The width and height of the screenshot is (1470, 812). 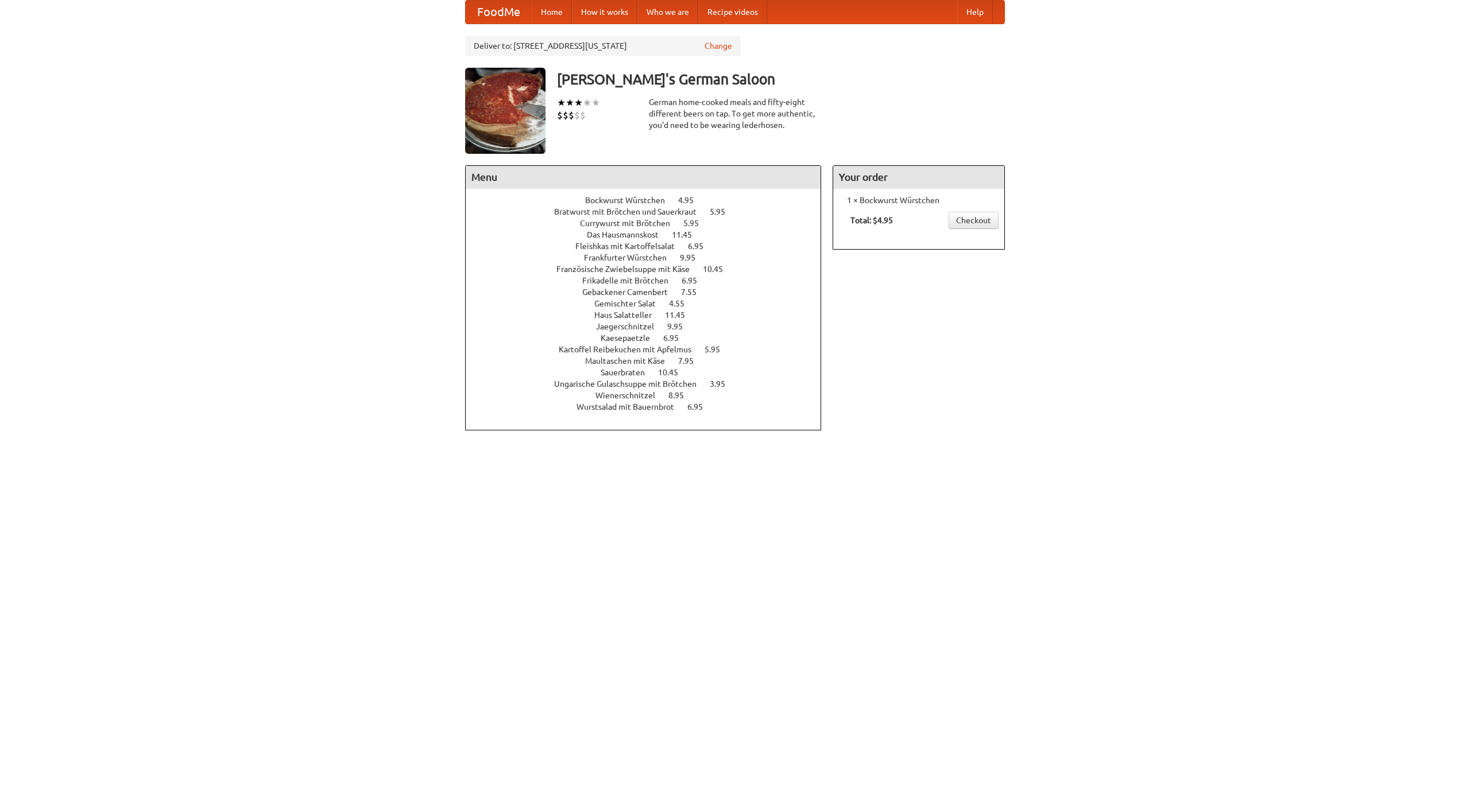 I want to click on a: Bratwurst mit Brötchen und Sauerkraut 5.95, so click(x=650, y=212).